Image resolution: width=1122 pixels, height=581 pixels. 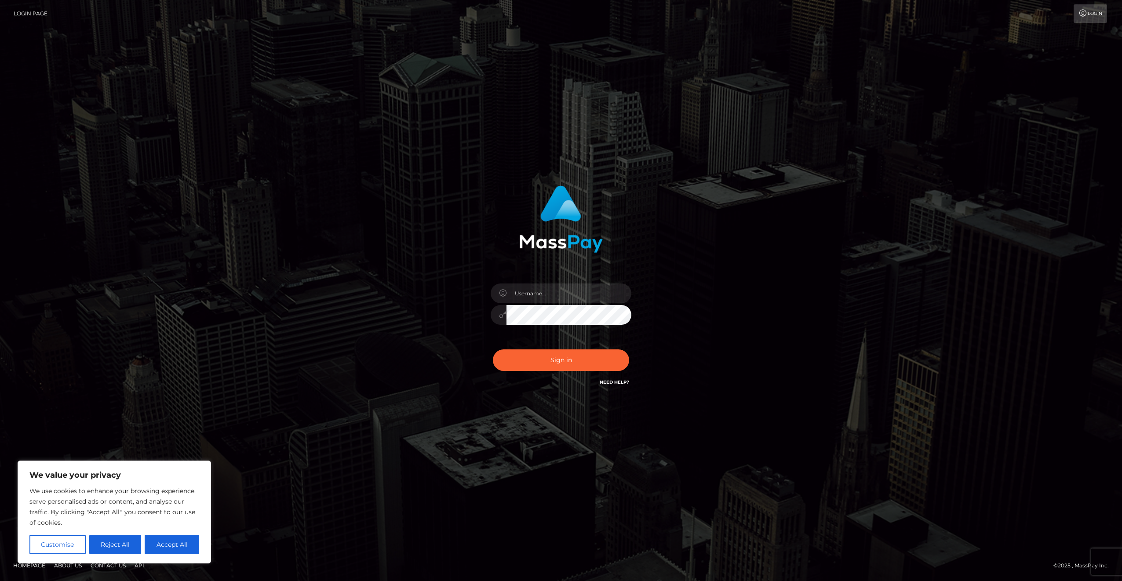 What do you see at coordinates (561, 360) in the screenshot?
I see `button: Sign in` at bounding box center [561, 360].